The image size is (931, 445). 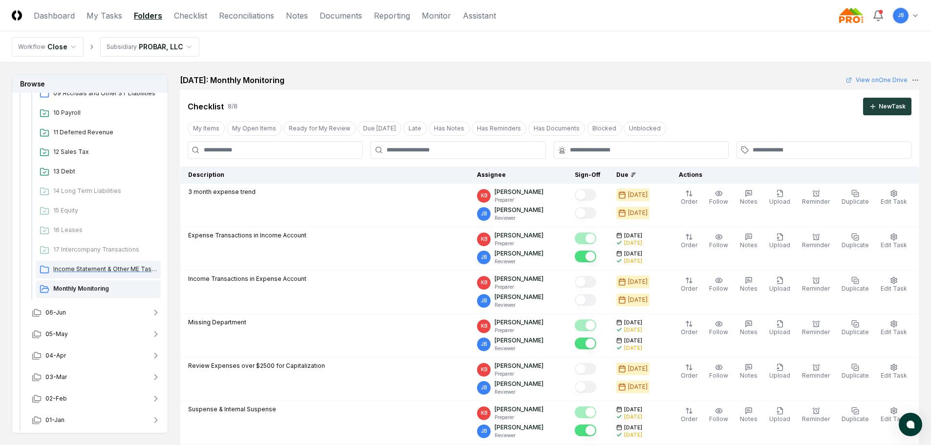 What do you see at coordinates (636, 175) in the screenshot?
I see `div: Due` at bounding box center [636, 175].